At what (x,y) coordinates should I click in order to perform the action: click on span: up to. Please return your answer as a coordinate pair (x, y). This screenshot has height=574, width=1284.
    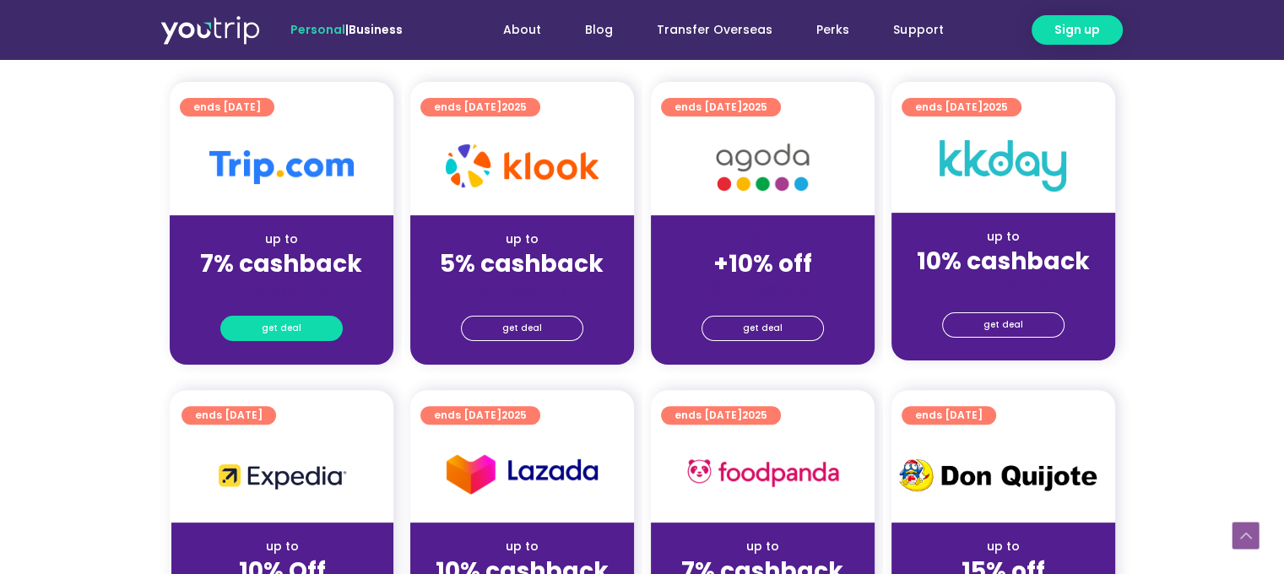
    Looking at the image, I should click on (762, 239).